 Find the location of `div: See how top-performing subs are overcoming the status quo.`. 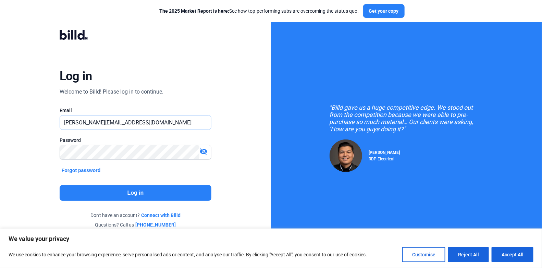

div: See how top-performing subs are overcoming the status quo. is located at coordinates (259, 11).